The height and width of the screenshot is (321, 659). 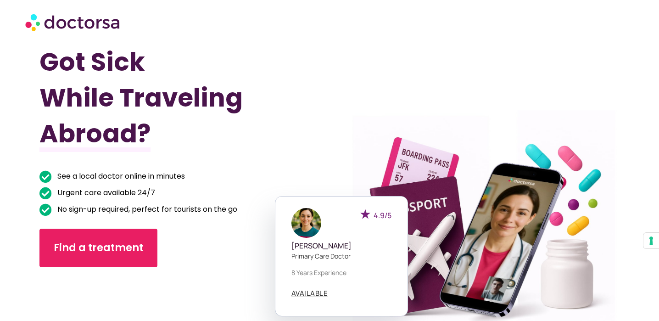 What do you see at coordinates (341, 272) in the screenshot?
I see `p: 8 years experience` at bounding box center [341, 272].